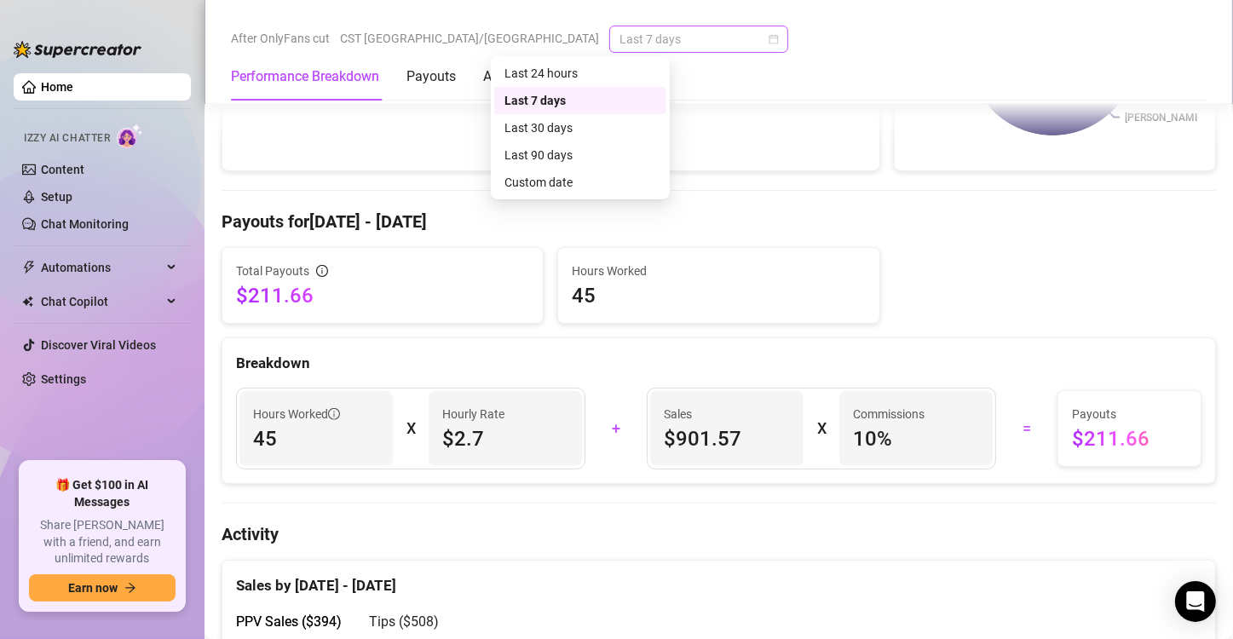  I want to click on span: arrow-right, so click(130, 588).